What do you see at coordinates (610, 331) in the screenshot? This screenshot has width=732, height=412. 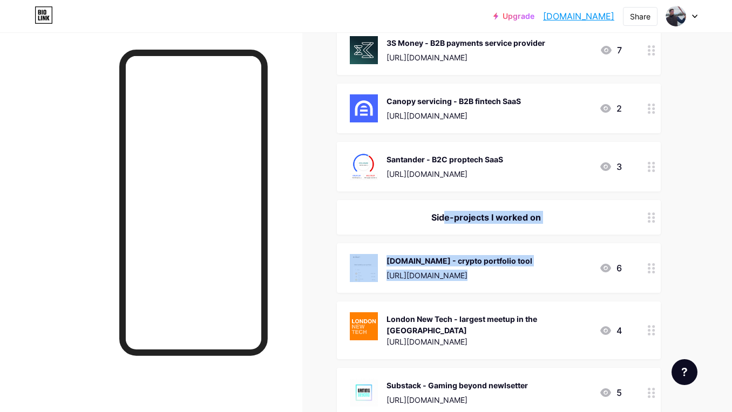 I see `div: 4` at bounding box center [610, 331].